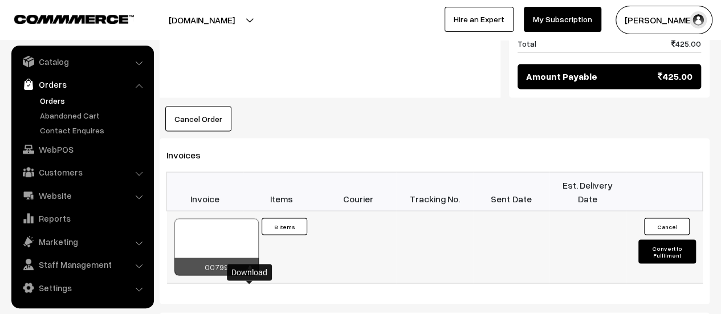 The width and height of the screenshot is (721, 314). I want to click on a: My Subscription, so click(562, 19).